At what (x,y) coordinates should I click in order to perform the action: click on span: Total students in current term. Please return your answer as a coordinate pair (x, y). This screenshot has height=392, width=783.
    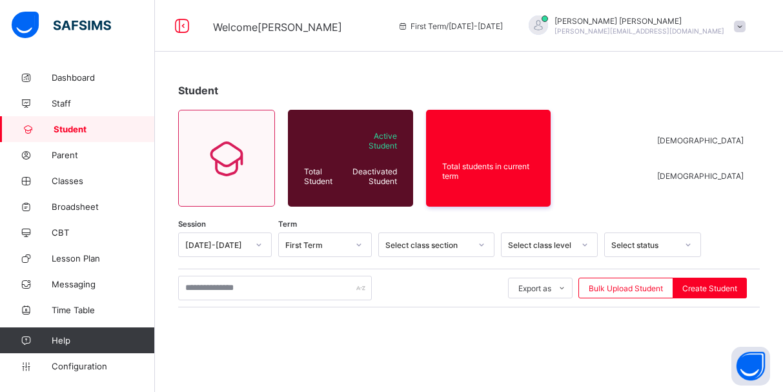
    Looking at the image, I should click on (489, 171).